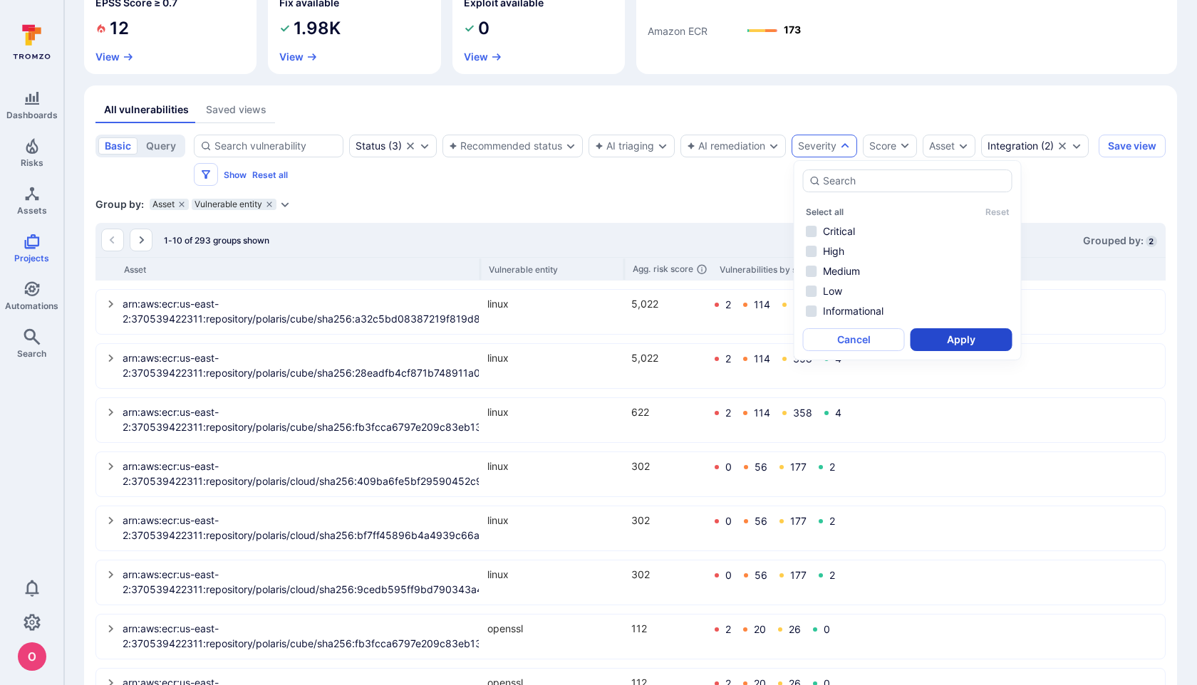 The height and width of the screenshot is (685, 1197). I want to click on li: Critical, so click(908, 232).